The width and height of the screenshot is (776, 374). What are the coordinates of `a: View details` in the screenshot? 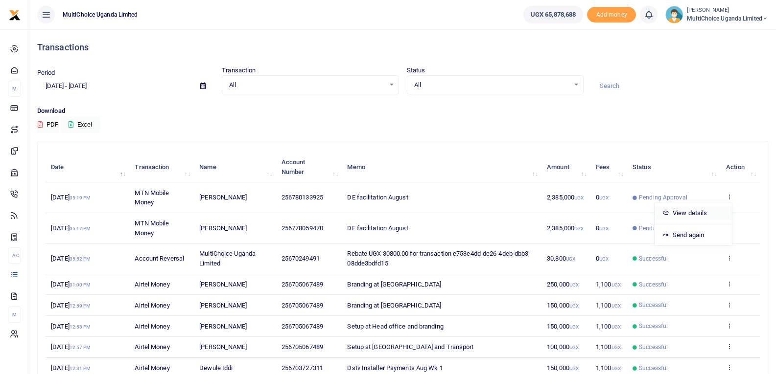 It's located at (693, 213).